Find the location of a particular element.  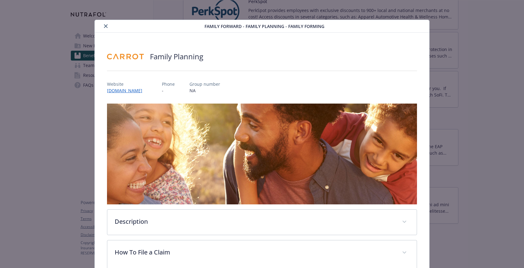

button: close is located at coordinates (106, 26).